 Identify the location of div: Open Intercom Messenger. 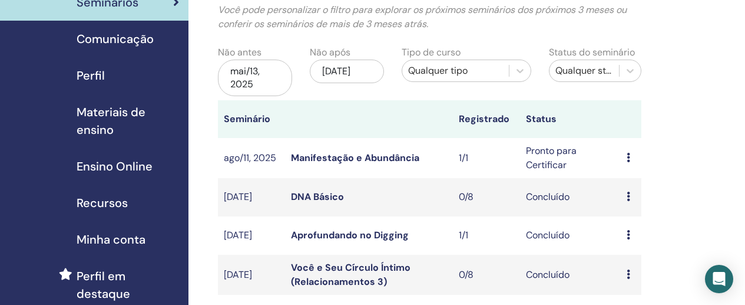
(720, 279).